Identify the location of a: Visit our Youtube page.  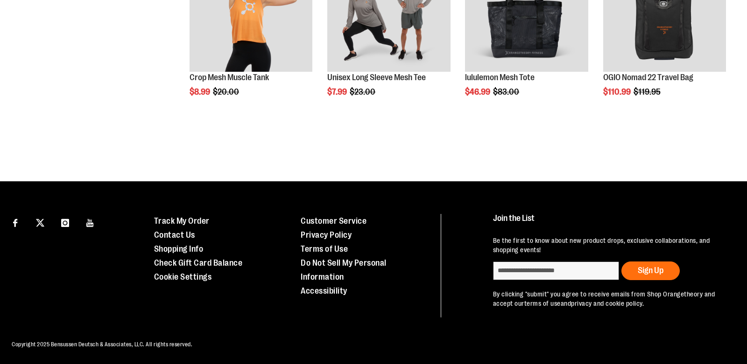
(90, 222).